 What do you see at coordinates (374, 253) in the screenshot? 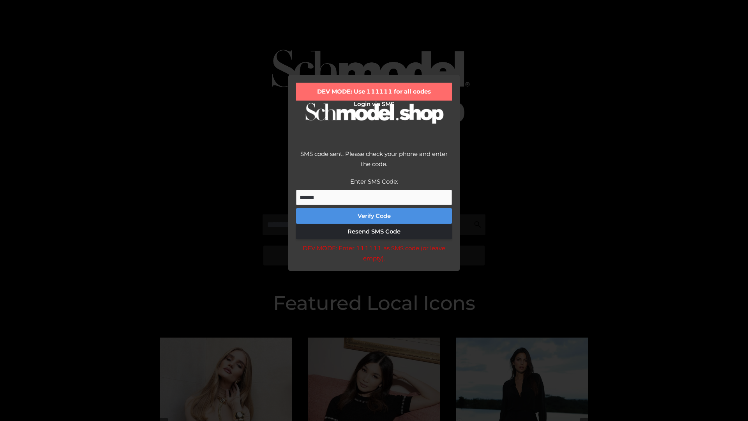
I see `div: DEV MODE: Enter 111111 as SMS code (or leave empty).` at bounding box center [374, 253].